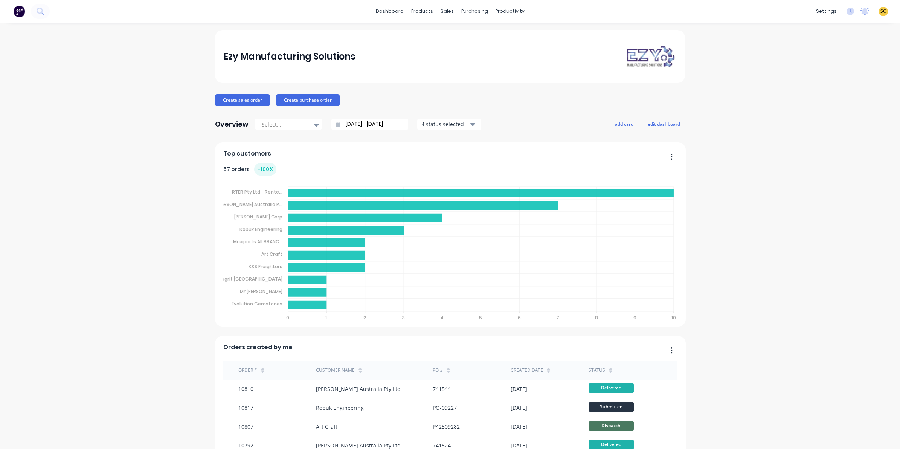  I want to click on button: 4 status selected, so click(449, 124).